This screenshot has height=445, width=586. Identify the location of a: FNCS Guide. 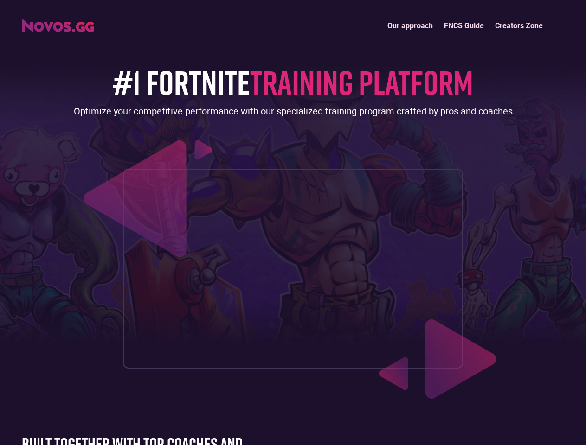
(464, 26).